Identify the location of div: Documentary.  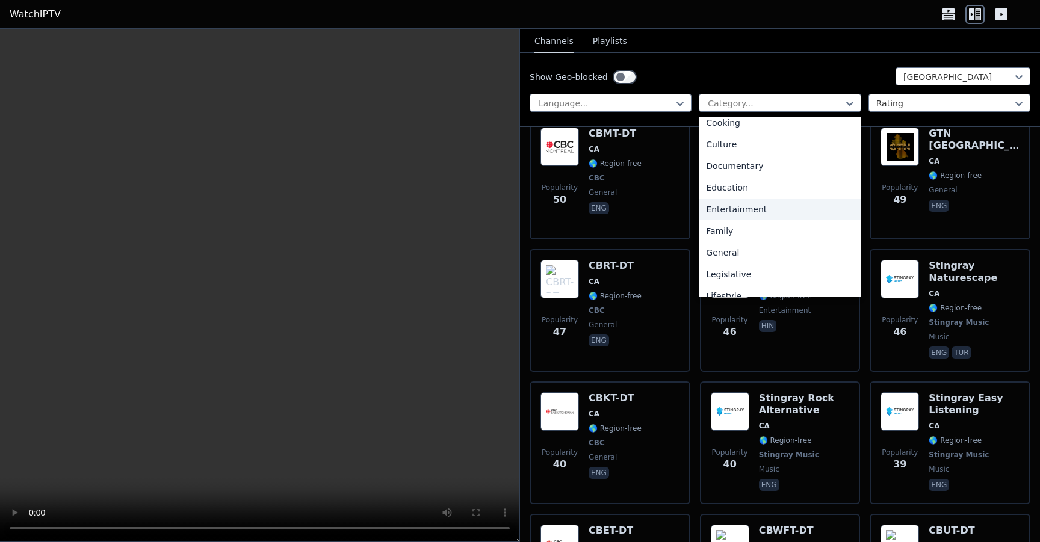
(779, 166).